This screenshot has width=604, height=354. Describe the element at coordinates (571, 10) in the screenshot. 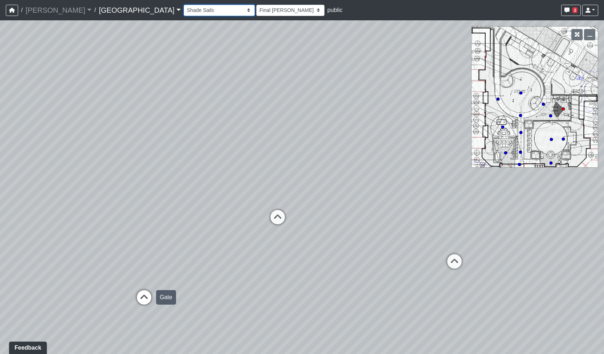

I see `button: 2` at that location.